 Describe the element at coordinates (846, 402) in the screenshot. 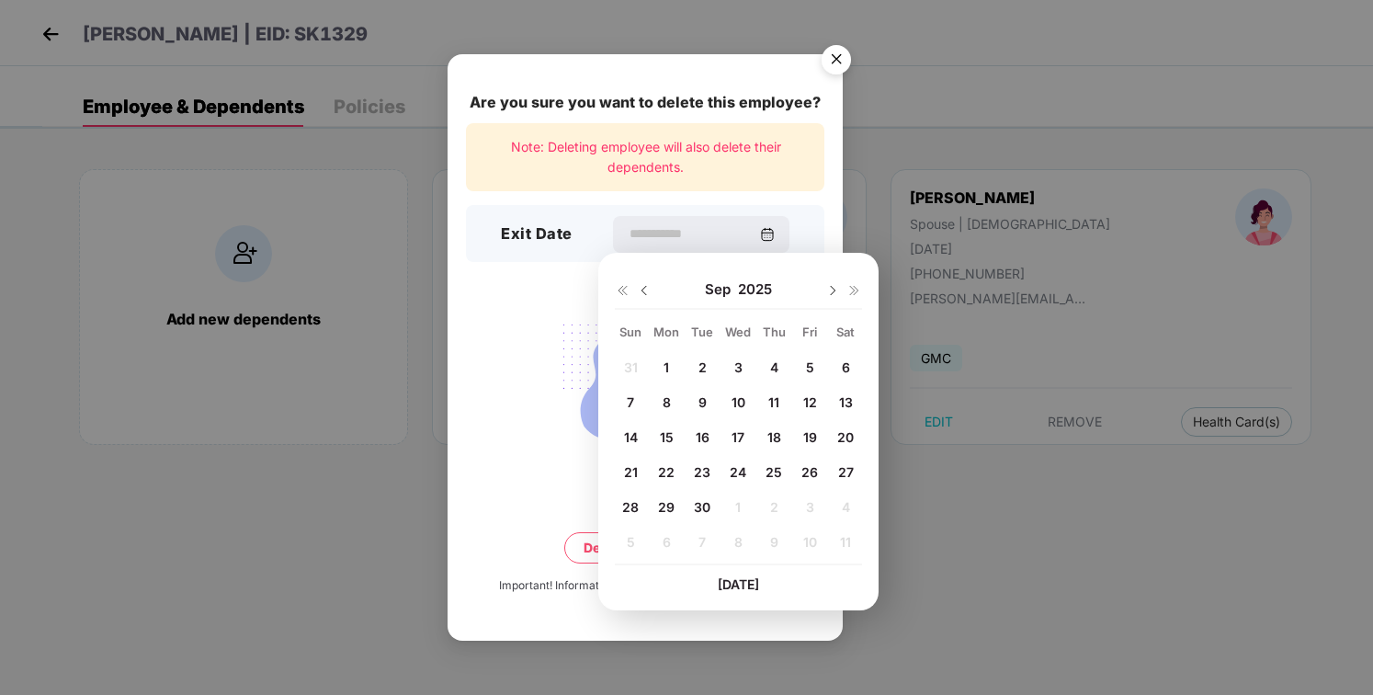

I see `span: 13` at that location.